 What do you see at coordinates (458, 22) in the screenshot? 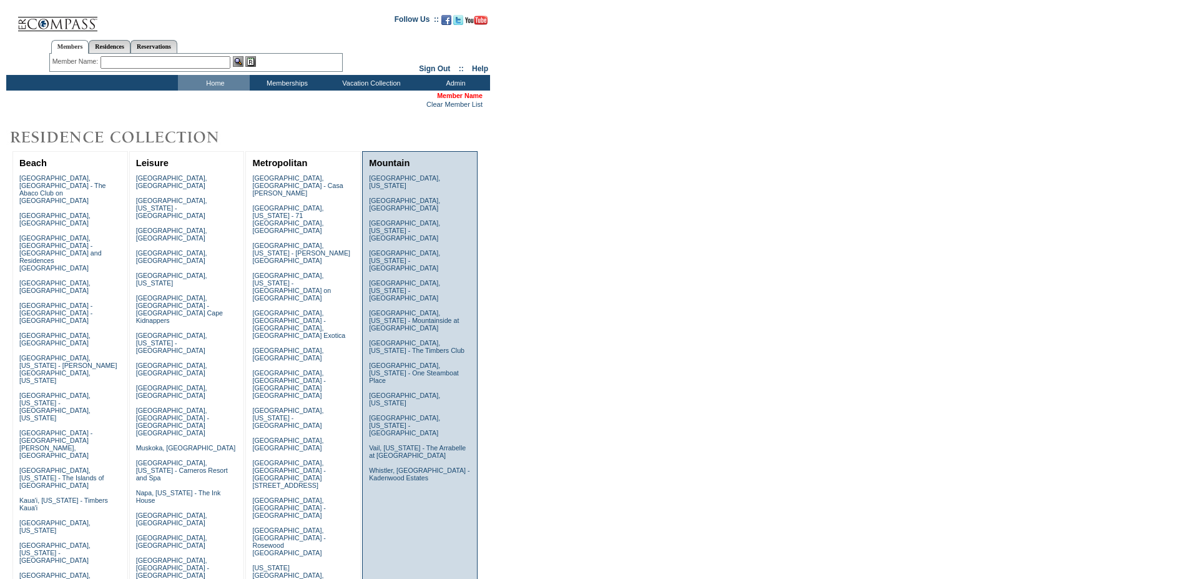
I see `a: Follow us on Twitter` at bounding box center [458, 22].